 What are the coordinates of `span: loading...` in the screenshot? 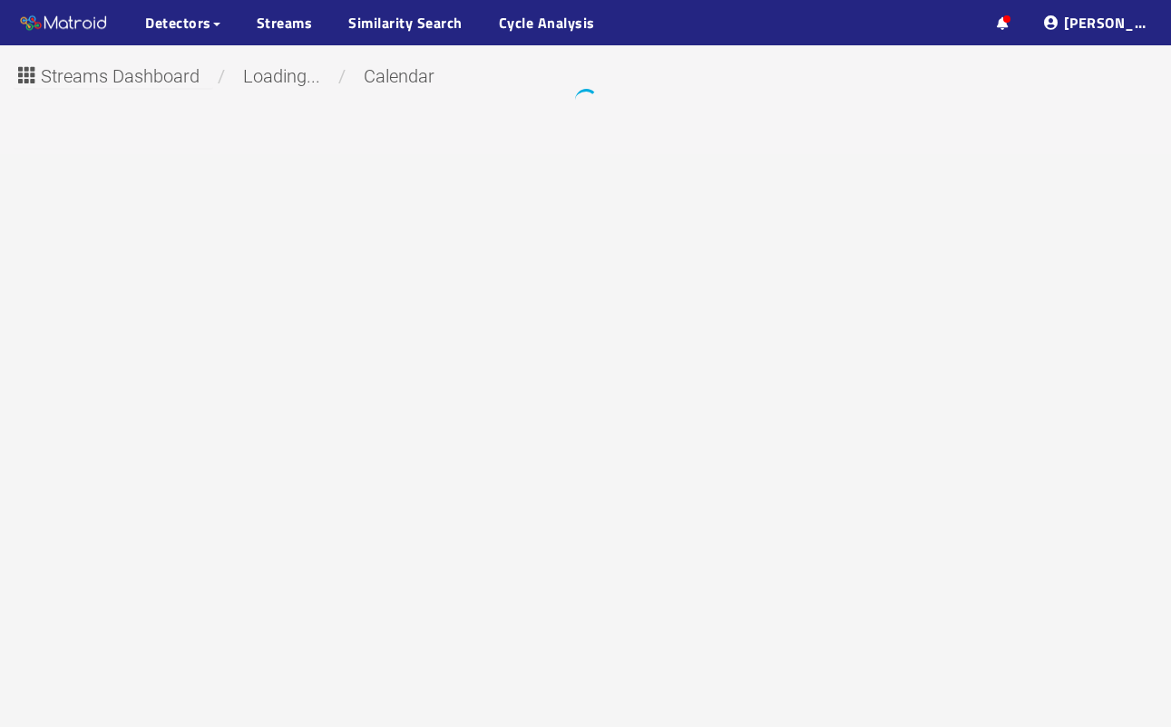 It's located at (281, 76).